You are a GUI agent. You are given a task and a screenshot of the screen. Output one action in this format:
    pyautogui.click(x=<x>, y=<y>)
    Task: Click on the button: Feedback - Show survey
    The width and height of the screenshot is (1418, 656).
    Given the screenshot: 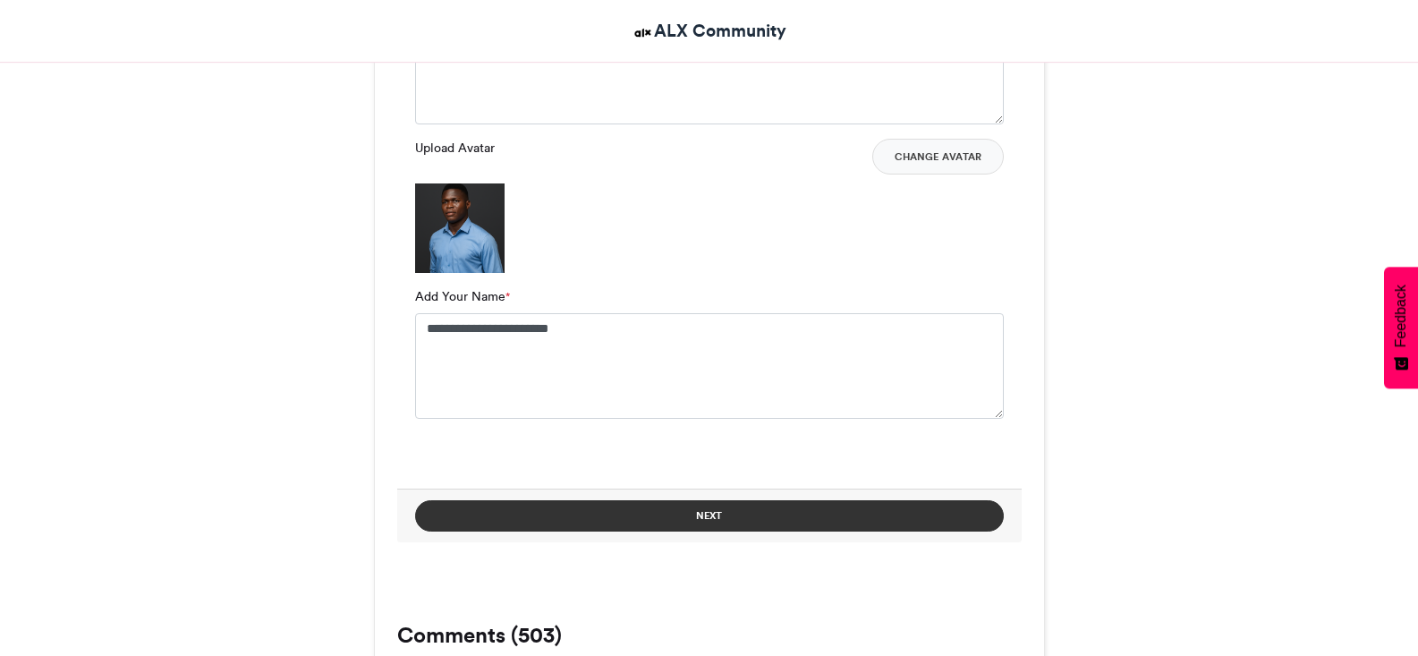 What is the action you would take?
    pyautogui.click(x=1401, y=327)
    